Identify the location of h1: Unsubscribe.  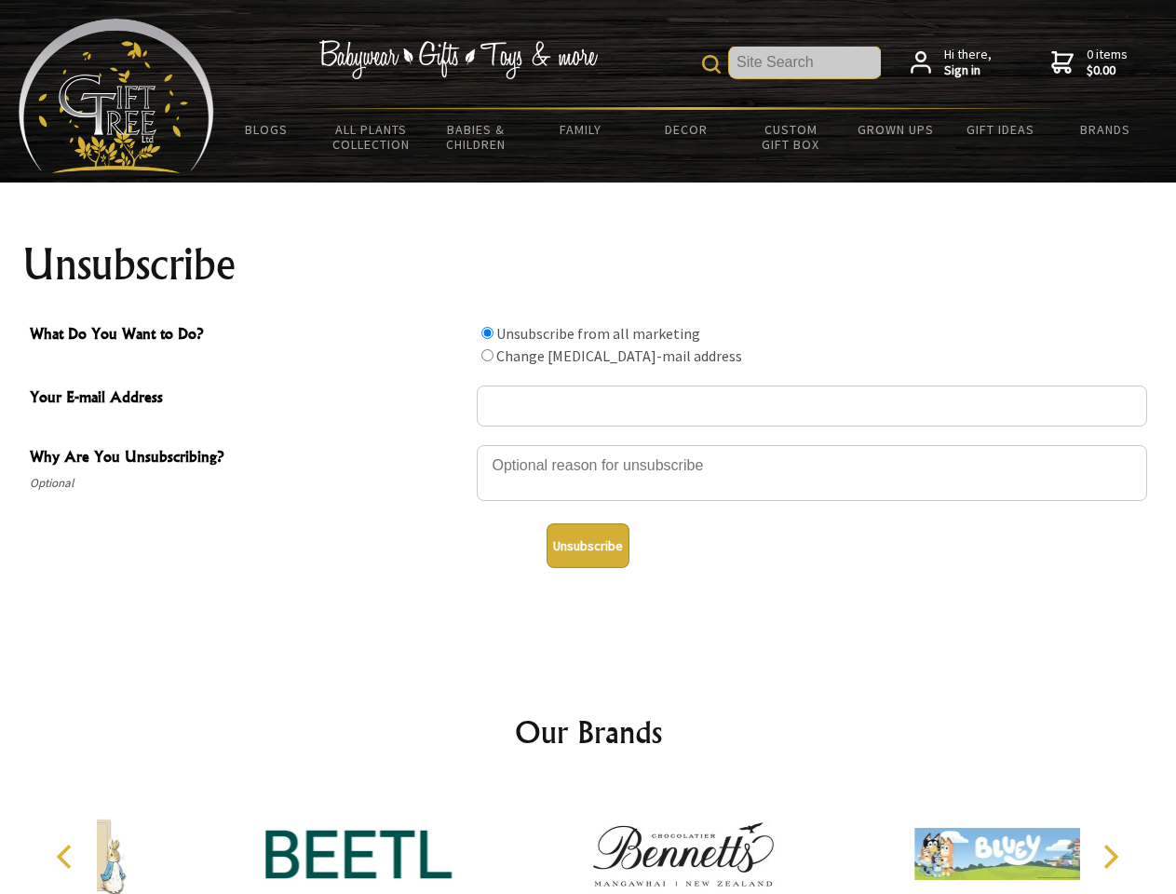
(588, 264).